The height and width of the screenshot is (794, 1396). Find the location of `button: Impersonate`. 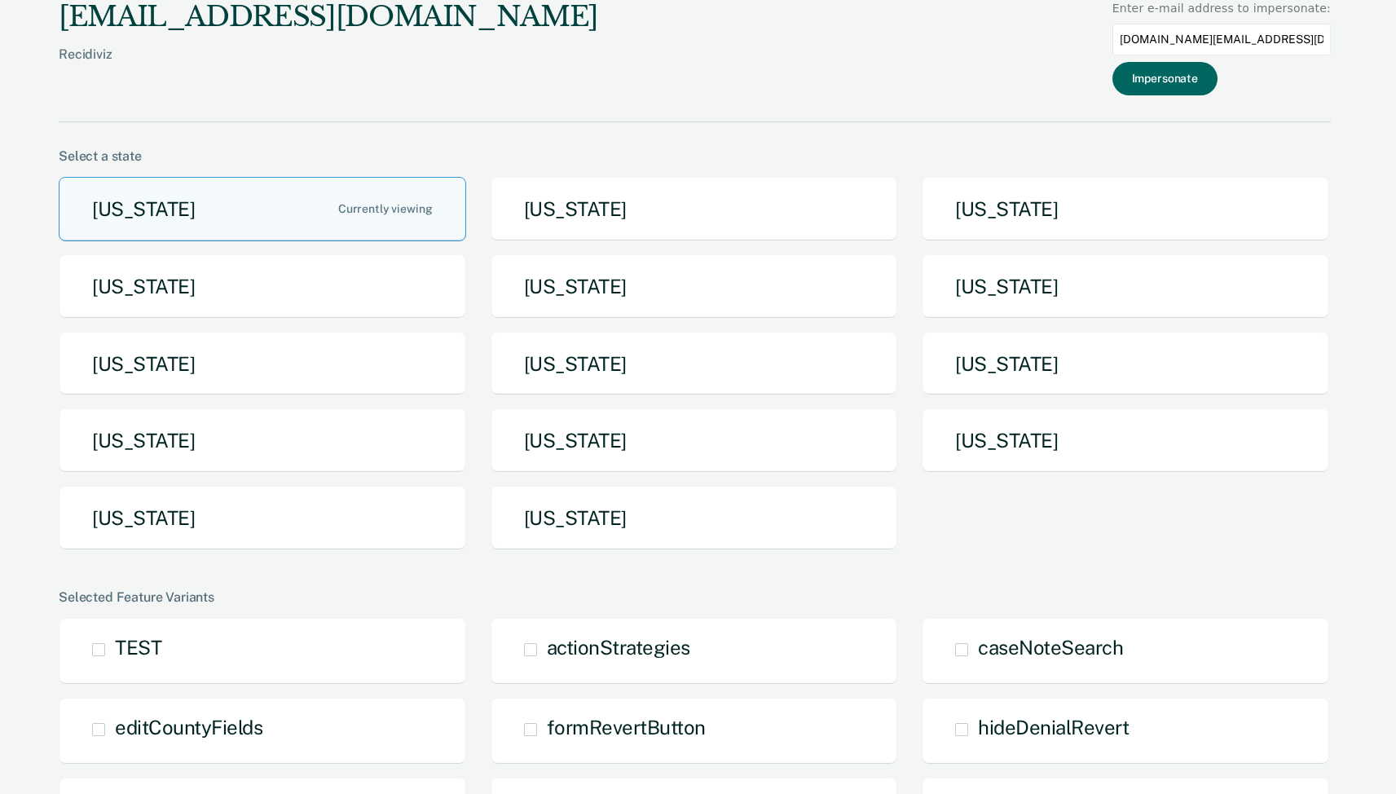

button: Impersonate is located at coordinates (1165, 78).